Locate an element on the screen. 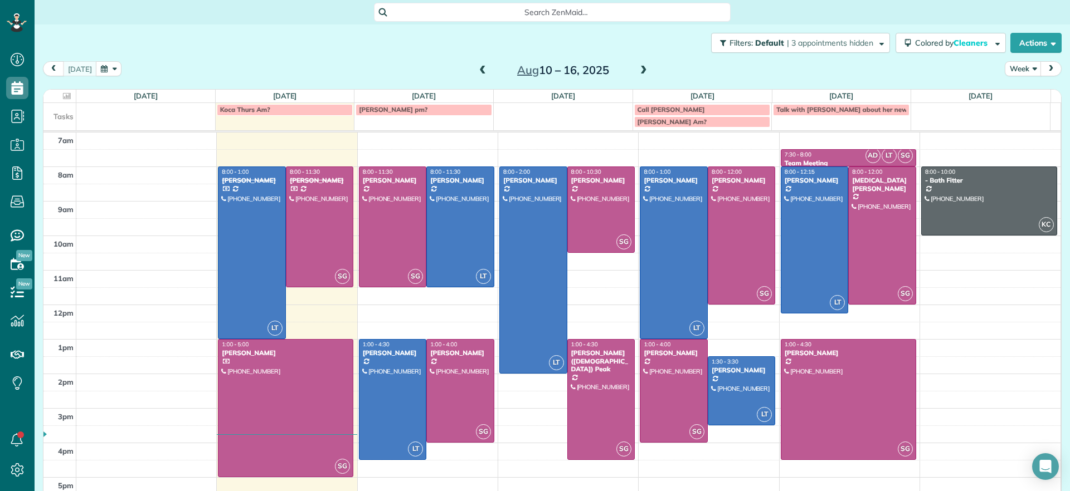 The height and width of the screenshot is (491, 1070). span: 4pm is located at coordinates (66, 451).